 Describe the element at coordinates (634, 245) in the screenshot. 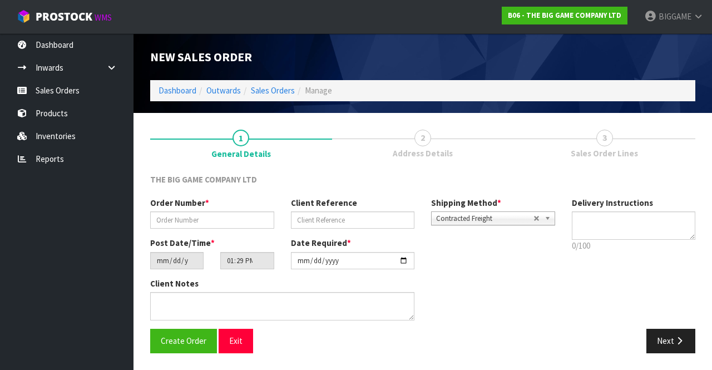

I see `p: 0/100` at that location.